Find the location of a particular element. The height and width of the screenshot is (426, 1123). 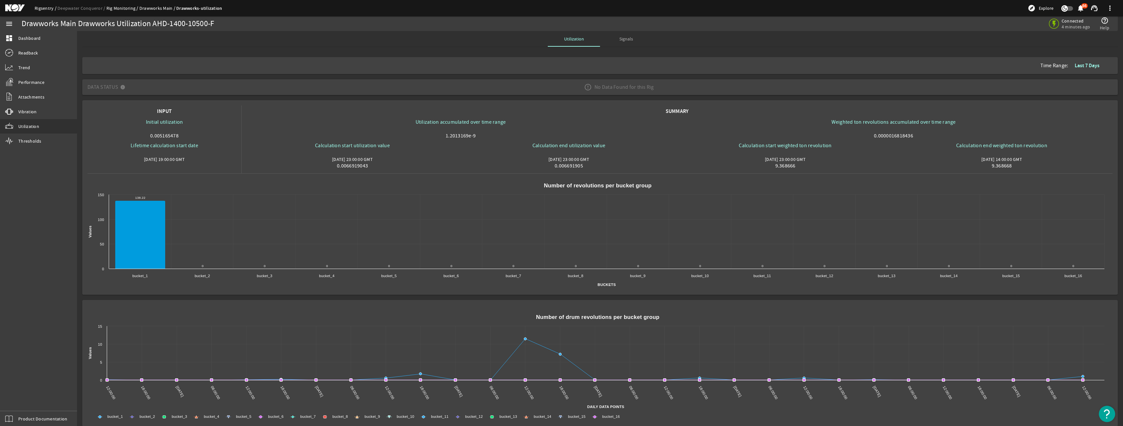

span: Help is located at coordinates (1104, 28).